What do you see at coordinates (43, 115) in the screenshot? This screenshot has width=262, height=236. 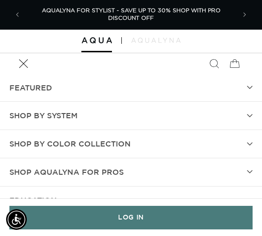 I see `span: SHOP BY SYSTEM` at bounding box center [43, 115].